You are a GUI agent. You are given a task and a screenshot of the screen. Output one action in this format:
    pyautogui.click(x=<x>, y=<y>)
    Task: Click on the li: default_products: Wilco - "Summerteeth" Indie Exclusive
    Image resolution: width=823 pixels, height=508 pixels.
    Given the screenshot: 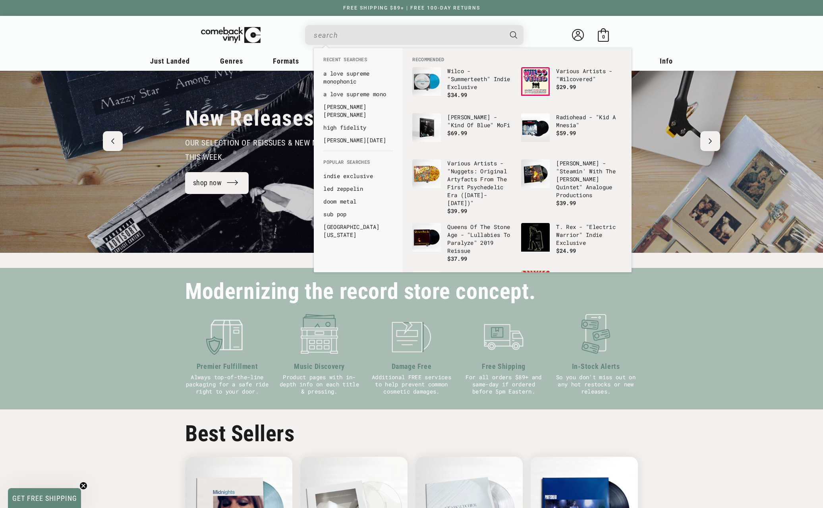 What is the action you would take?
    pyautogui.click(x=463, y=86)
    